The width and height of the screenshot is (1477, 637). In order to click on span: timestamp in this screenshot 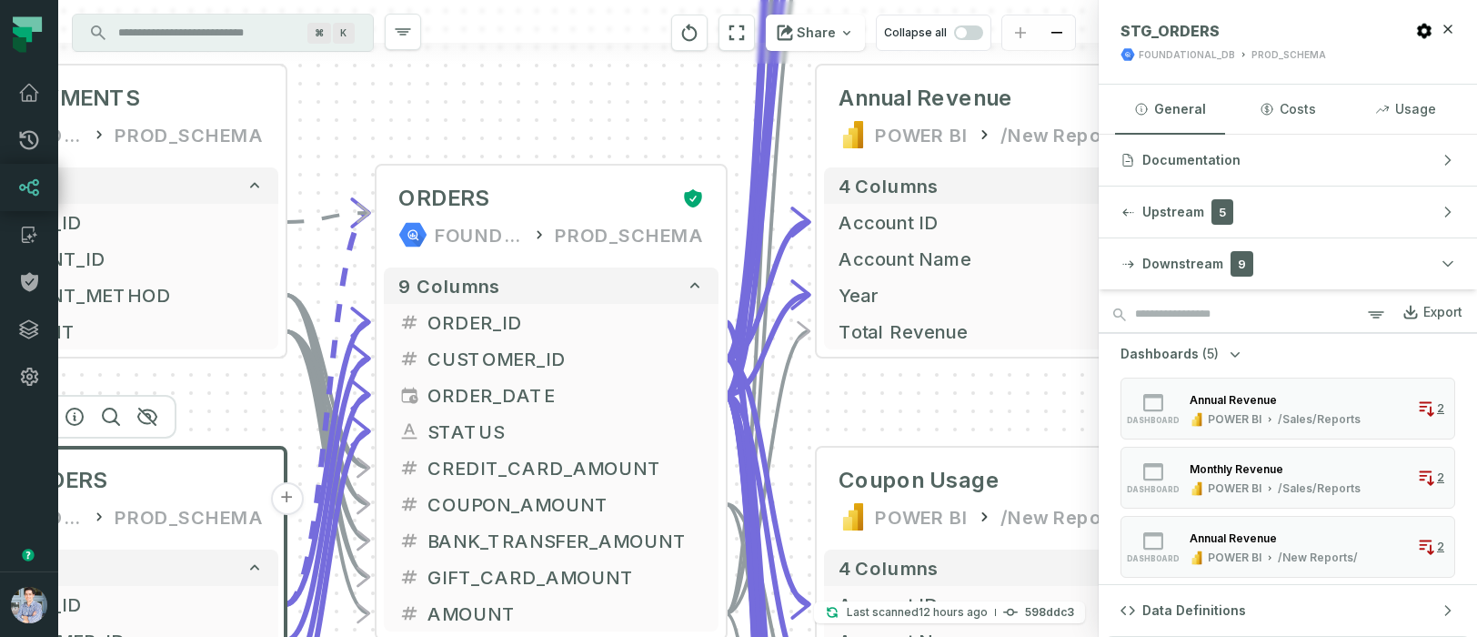, I will do `click(409, 395)`.